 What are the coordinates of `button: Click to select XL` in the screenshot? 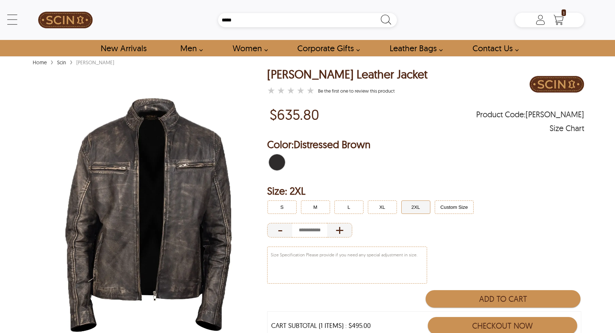 It's located at (383, 207).